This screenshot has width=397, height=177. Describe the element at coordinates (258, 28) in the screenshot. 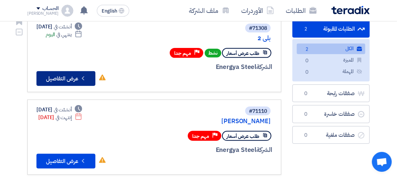

I see `div: #71308` at that location.